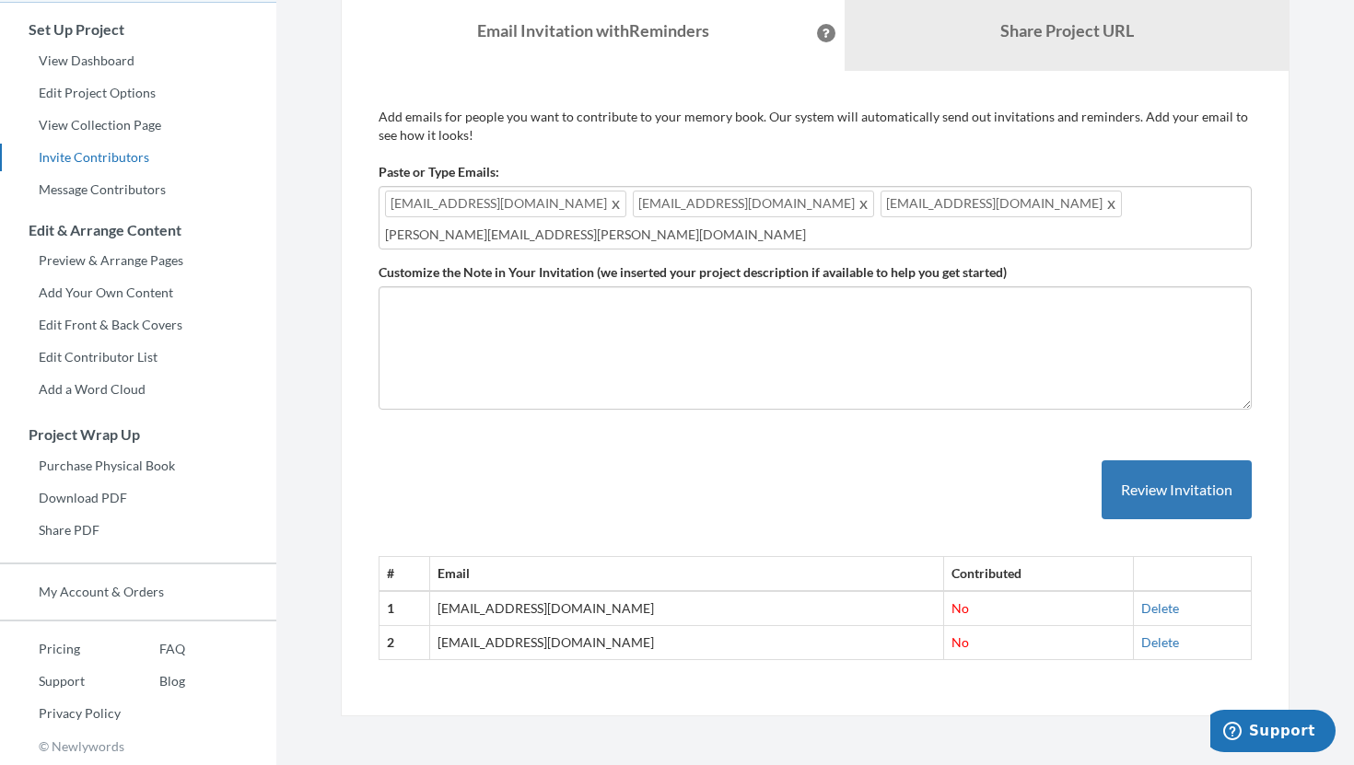  What do you see at coordinates (815, 126) in the screenshot?
I see `p: Add emails for people you want to contribute to your memory book. Our system will automatically s...` at bounding box center [815, 126].